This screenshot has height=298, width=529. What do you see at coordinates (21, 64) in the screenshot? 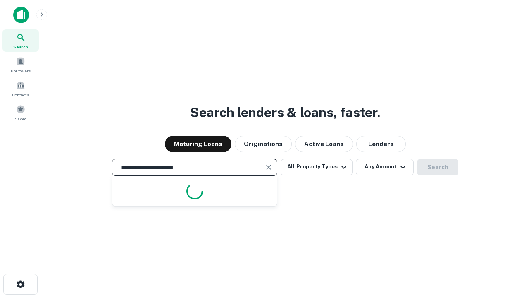
I see `div: Borrowers` at bounding box center [21, 64].